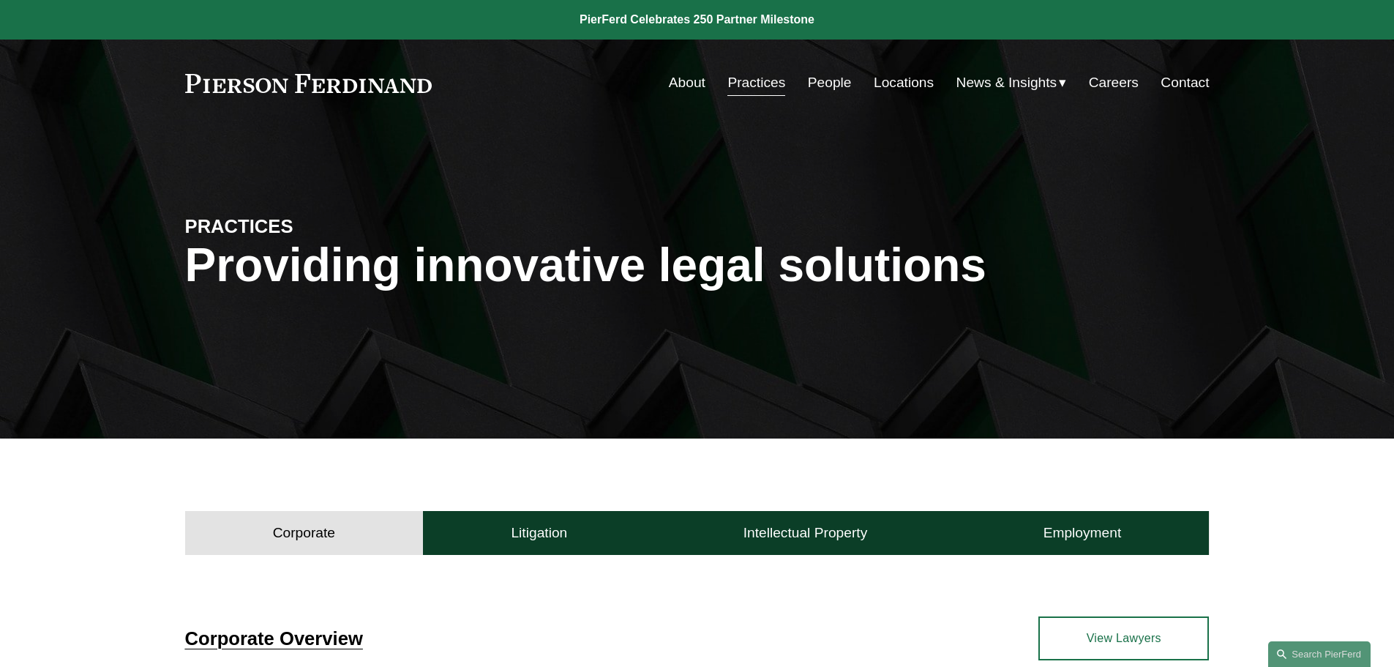  What do you see at coordinates (1007, 83) in the screenshot?
I see `span: News & Insights` at bounding box center [1007, 83].